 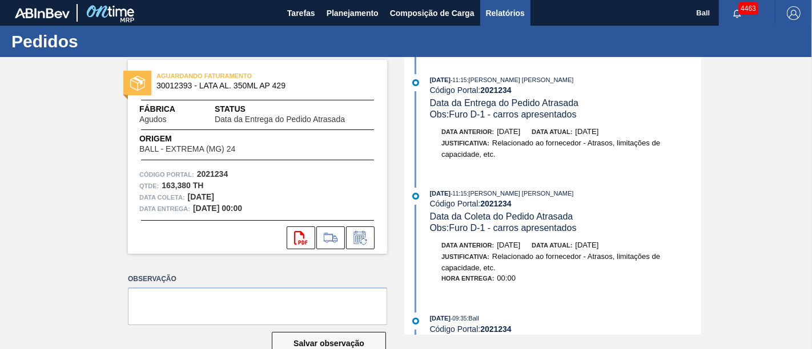 What do you see at coordinates (506, 278) in the screenshot?
I see `span: 00:00` at bounding box center [506, 278].